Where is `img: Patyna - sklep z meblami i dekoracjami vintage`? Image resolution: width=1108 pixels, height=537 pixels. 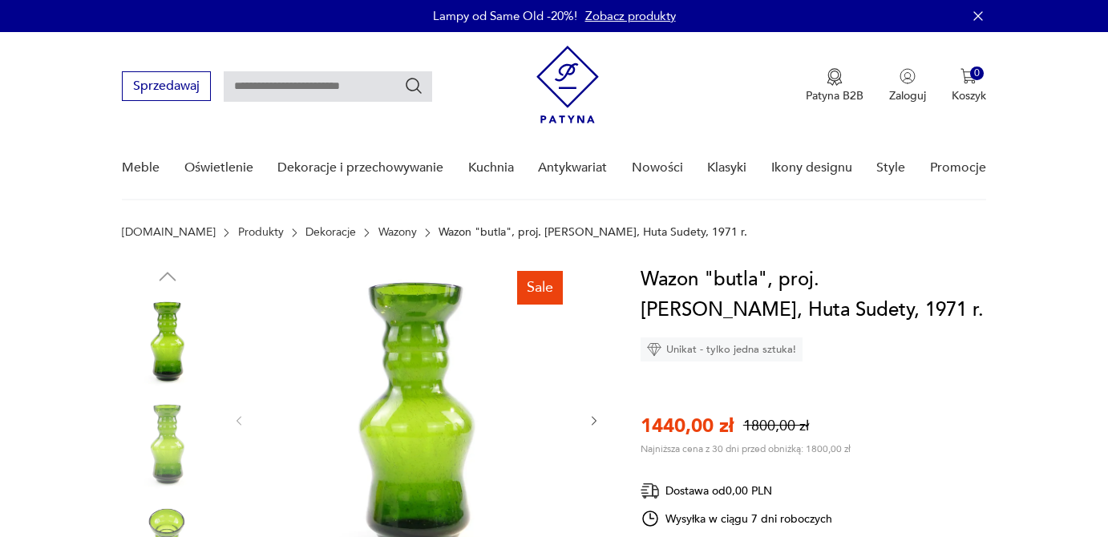
img: Patyna - sklep z meblami i dekoracjami vintage is located at coordinates (568, 84).